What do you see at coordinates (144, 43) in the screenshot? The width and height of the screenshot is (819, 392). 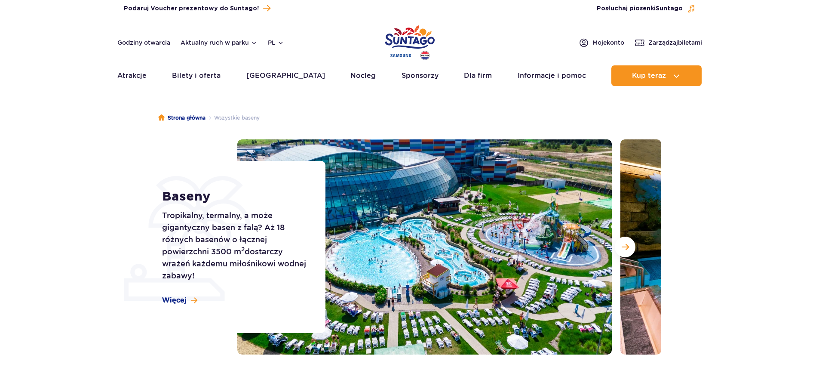 I see `a: Godziny otwarcia` at bounding box center [144, 43].